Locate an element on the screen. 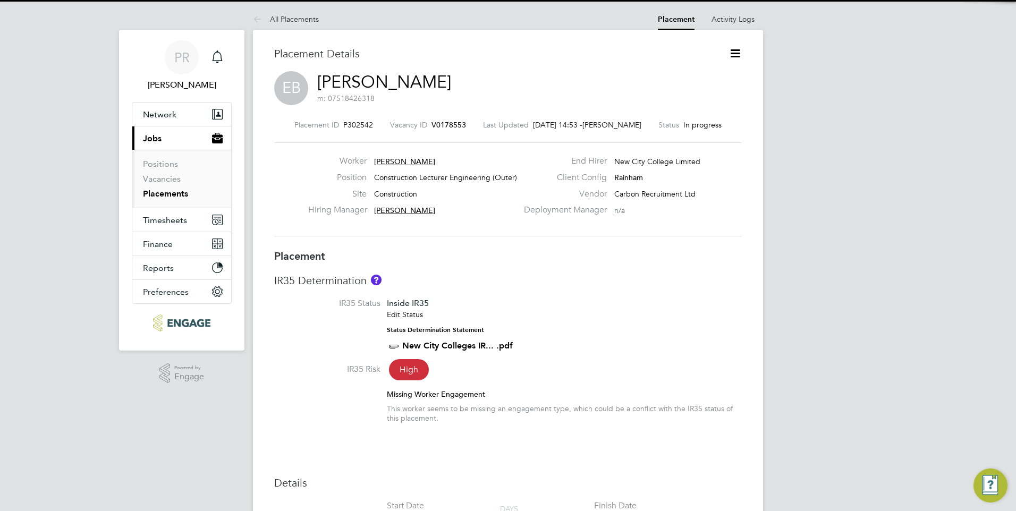 Image resolution: width=1016 pixels, height=511 pixels. label: Site is located at coordinates (338, 194).